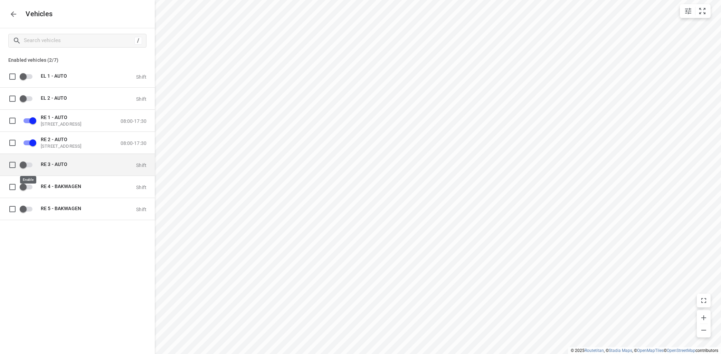 Image resolution: width=721 pixels, height=354 pixels. Describe the element at coordinates (61, 186) in the screenshot. I see `span: RE 4 - BAKWAGEN` at that location.